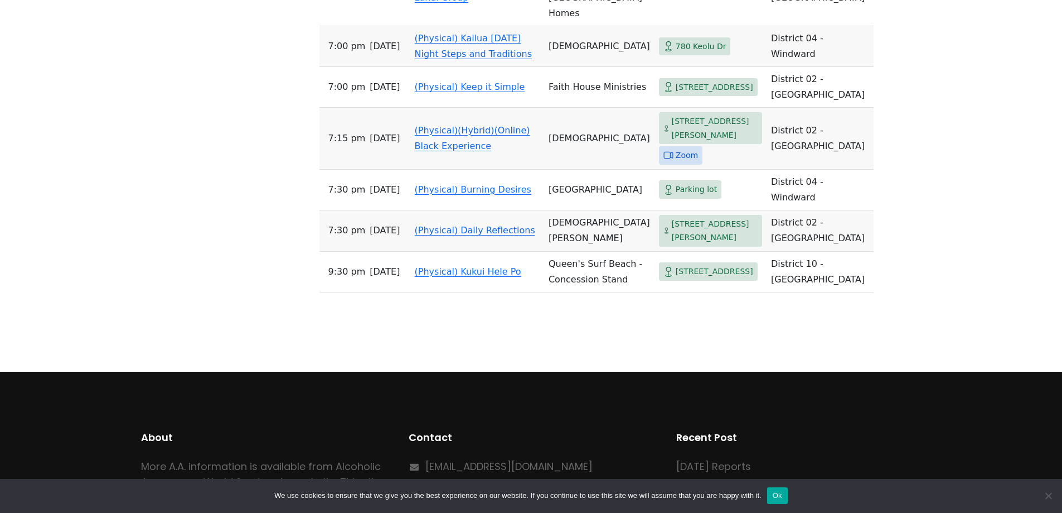  Describe the element at coordinates (468, 271) in the screenshot. I see `a: (Physical) Kukui Hele Po` at that location.